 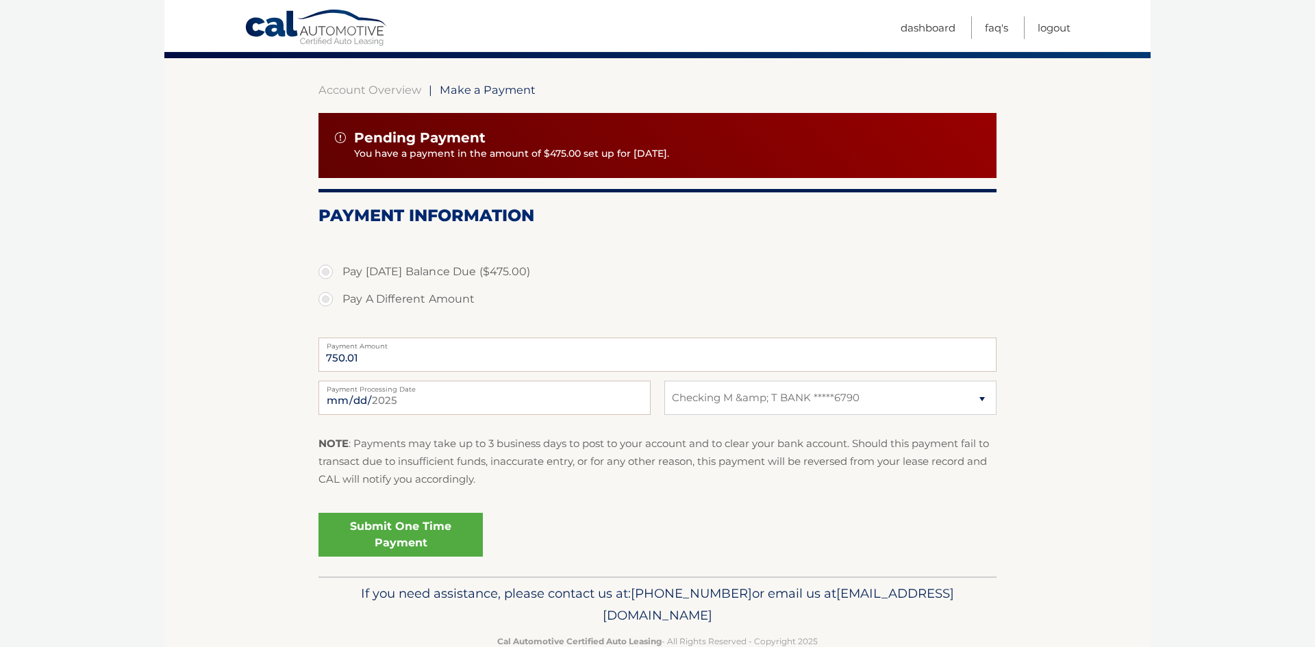 What do you see at coordinates (658, 462) in the screenshot?
I see `p: : Payments may take up to 3 business days to post to your account and to clear your bank account....` at bounding box center [658, 462].